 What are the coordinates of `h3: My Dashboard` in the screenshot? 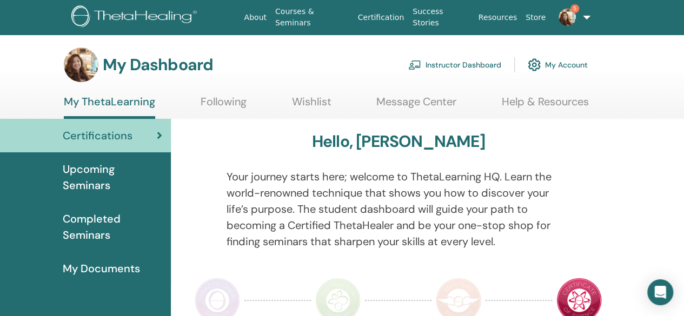 It's located at (158, 65).